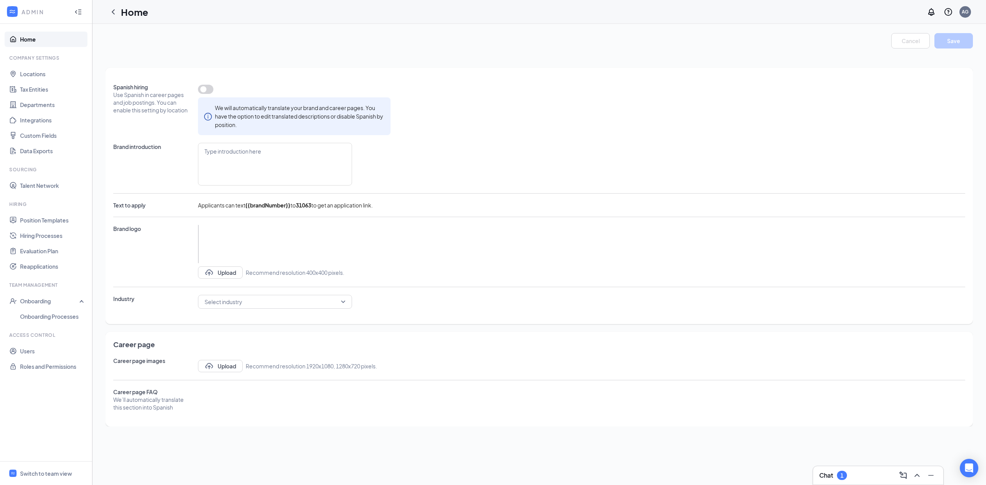  I want to click on span: Career page FAQ, so click(152, 392).